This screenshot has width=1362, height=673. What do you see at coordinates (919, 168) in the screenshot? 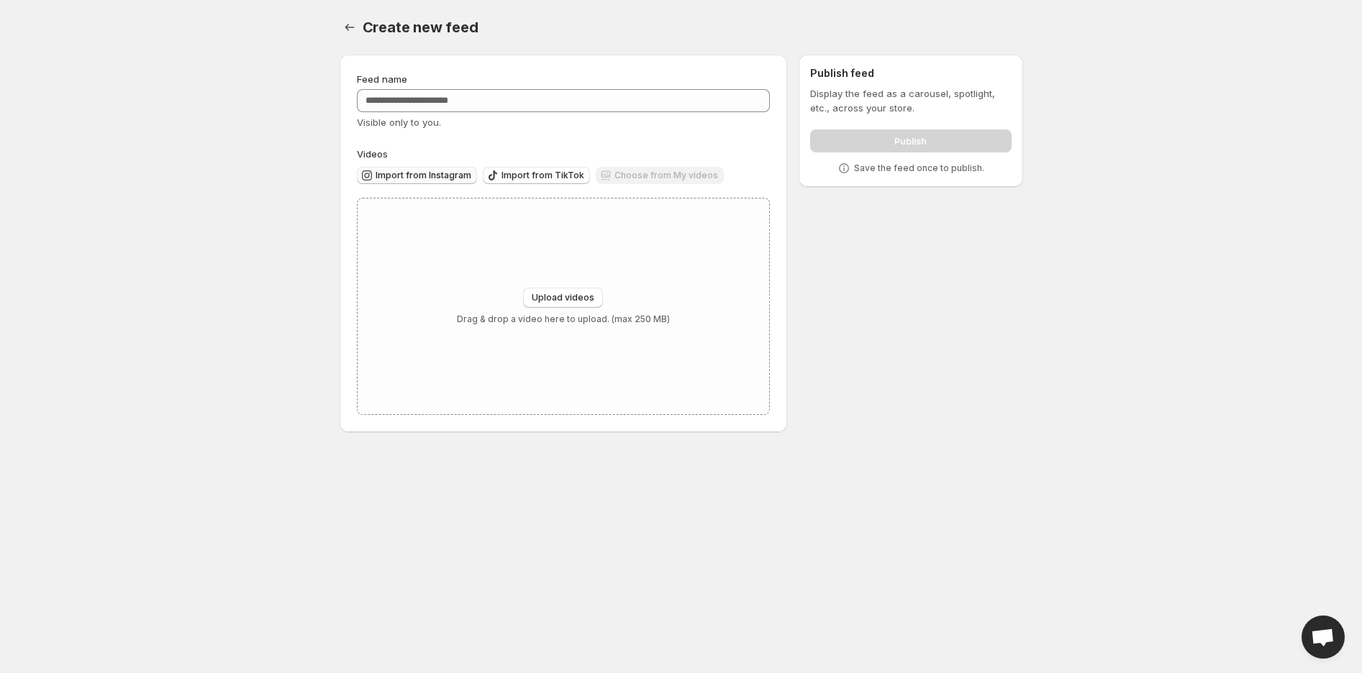
I see `p: Save the feed once to publish.` at bounding box center [919, 168].